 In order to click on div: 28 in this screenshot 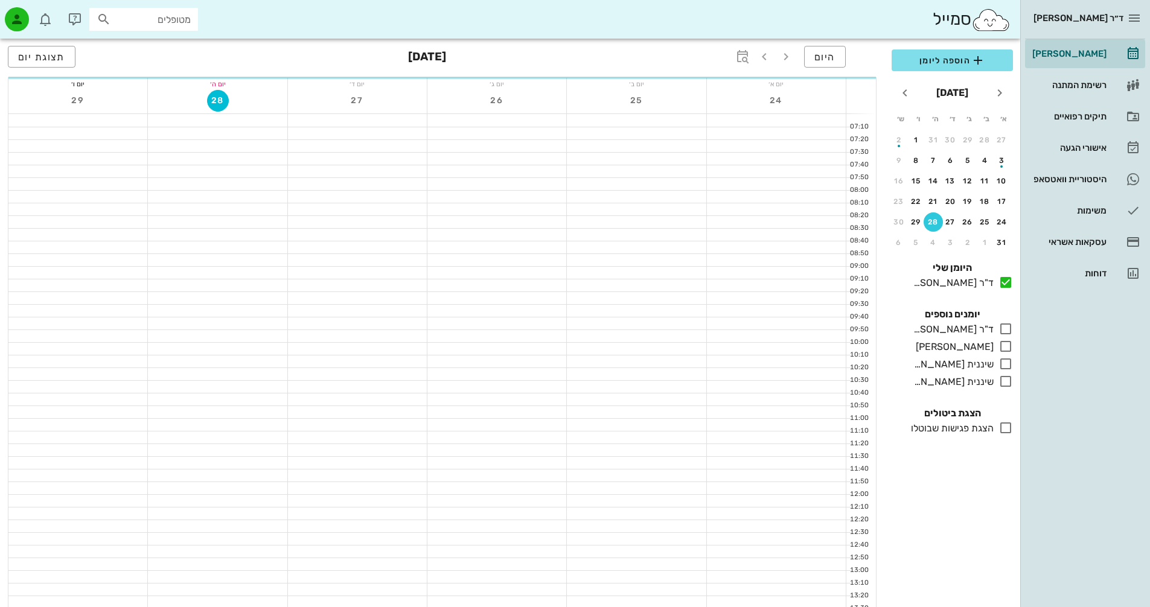, I will do `click(985, 140)`.